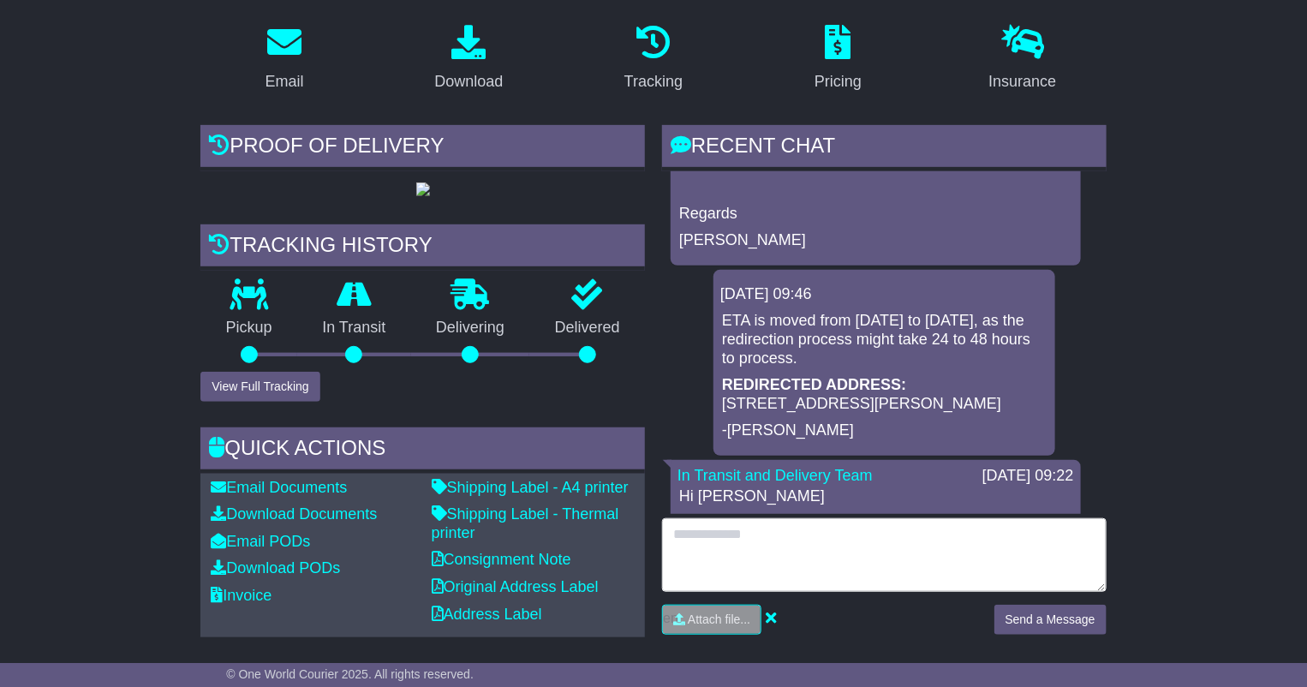 This screenshot has width=1307, height=687. Describe the element at coordinates (654, 81) in the screenshot. I see `div: Tracking` at that location.